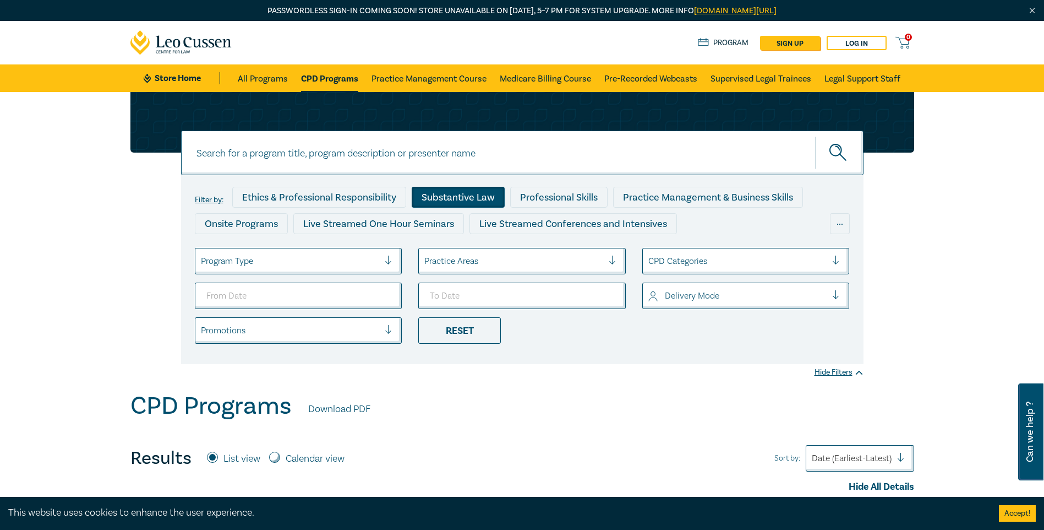  I want to click on a: Medicare Billing Course, so click(546, 78).